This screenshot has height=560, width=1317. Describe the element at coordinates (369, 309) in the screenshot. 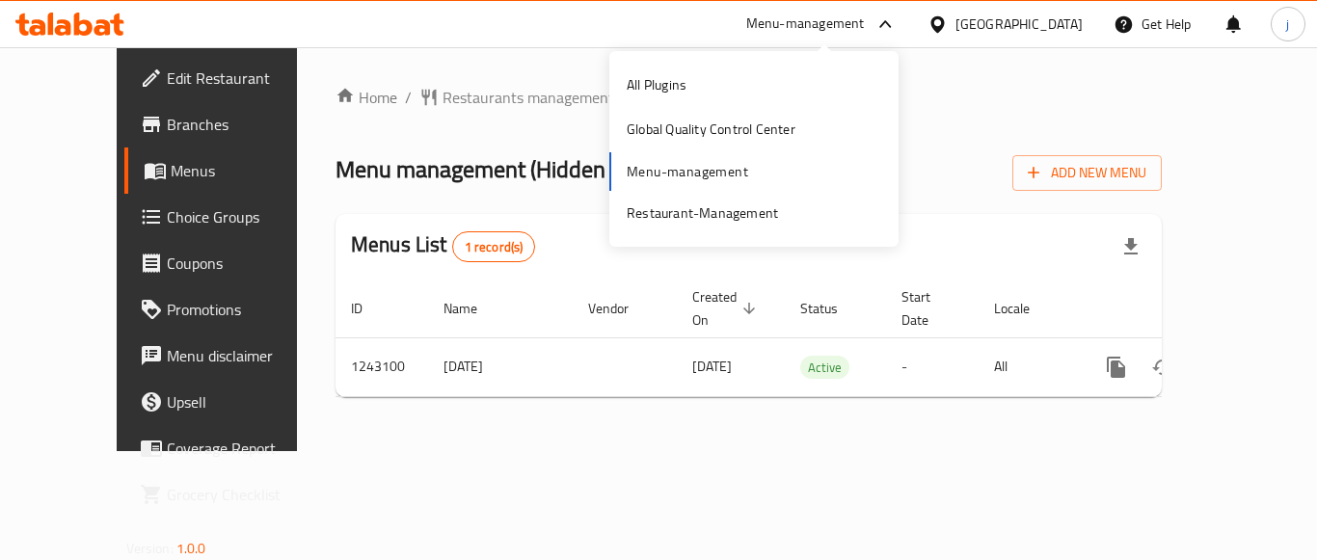

I see `span: ID` at that location.